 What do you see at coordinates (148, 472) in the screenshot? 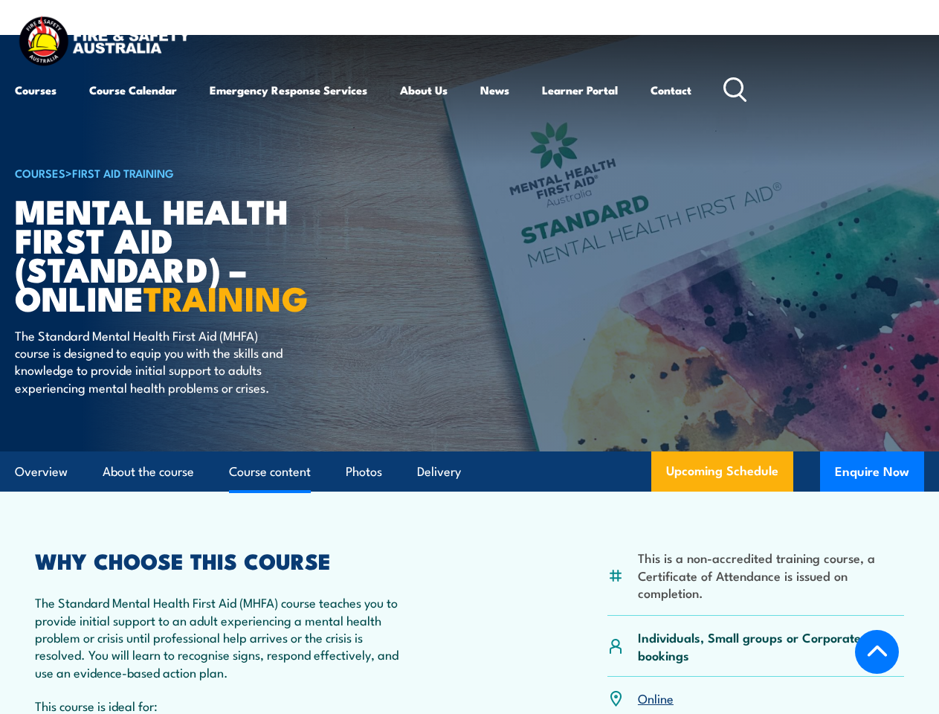
I see `a: About the course` at bounding box center [148, 472].